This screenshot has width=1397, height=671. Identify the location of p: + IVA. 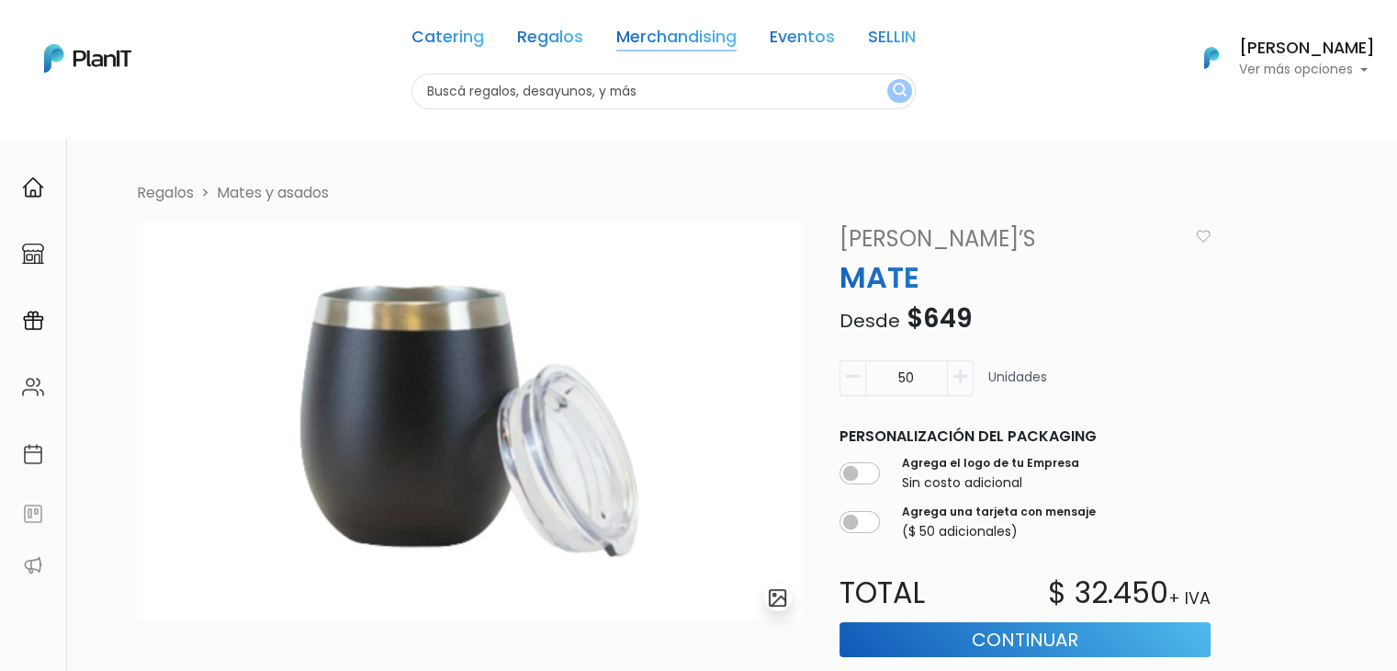
(1190, 598).